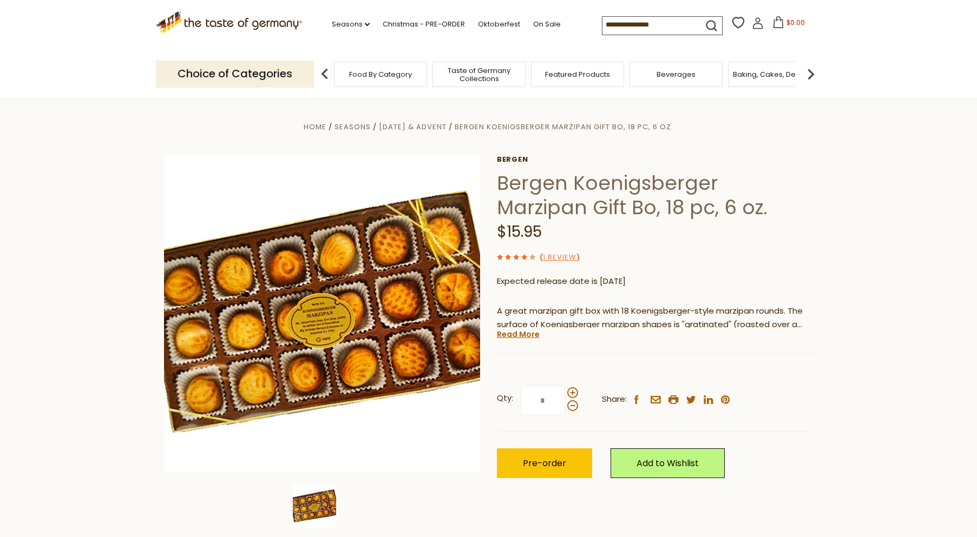  I want to click on a: Read More, so click(518, 334).